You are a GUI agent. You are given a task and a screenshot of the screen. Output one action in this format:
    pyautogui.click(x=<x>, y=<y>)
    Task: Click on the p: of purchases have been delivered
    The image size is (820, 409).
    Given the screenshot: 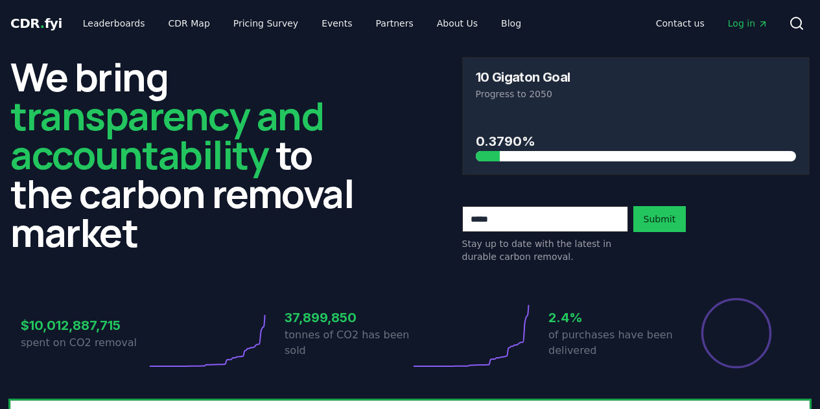 What is the action you would take?
    pyautogui.click(x=611, y=343)
    